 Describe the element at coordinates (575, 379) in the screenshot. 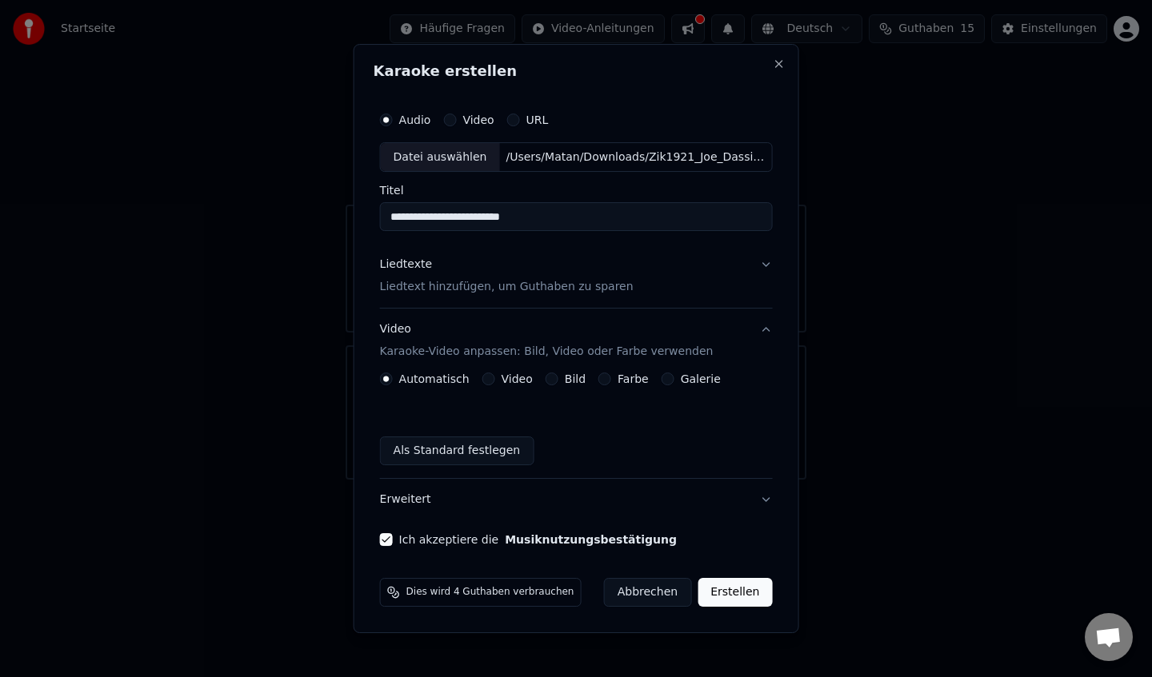

I see `label: Bild` at that location.